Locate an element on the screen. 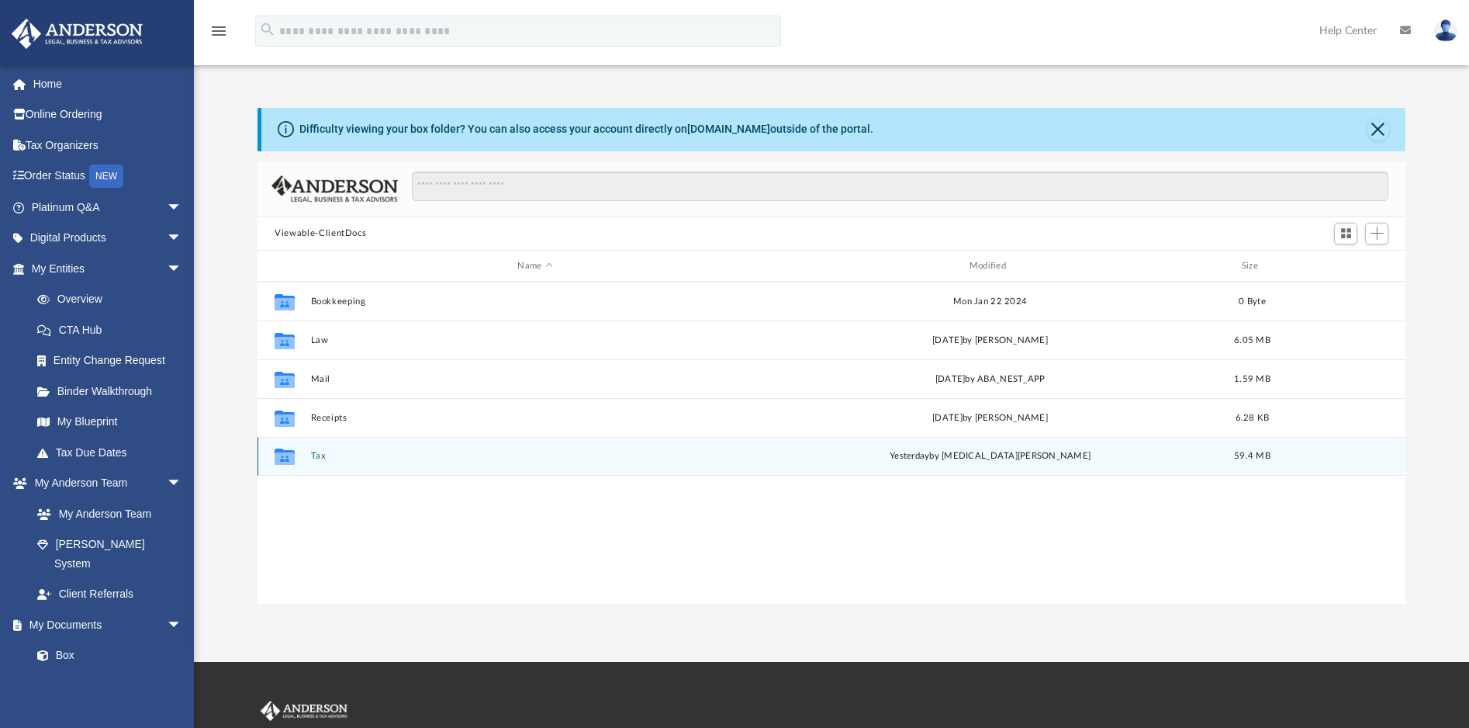 This screenshot has width=1469, height=728. a: menu is located at coordinates (219, 35).